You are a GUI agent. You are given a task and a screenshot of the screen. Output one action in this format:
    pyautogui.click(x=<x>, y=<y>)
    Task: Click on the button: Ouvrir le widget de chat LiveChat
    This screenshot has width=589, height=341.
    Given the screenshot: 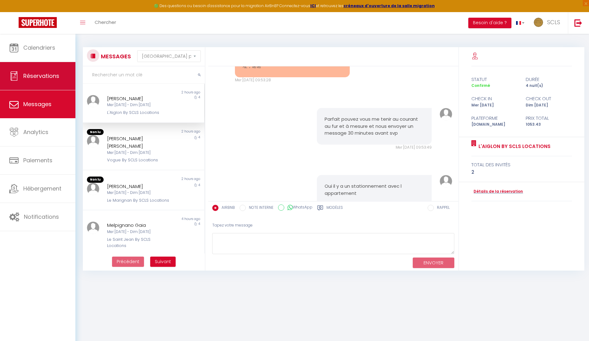 What is the action you would take?
    pyautogui.click(x=14, y=12)
    